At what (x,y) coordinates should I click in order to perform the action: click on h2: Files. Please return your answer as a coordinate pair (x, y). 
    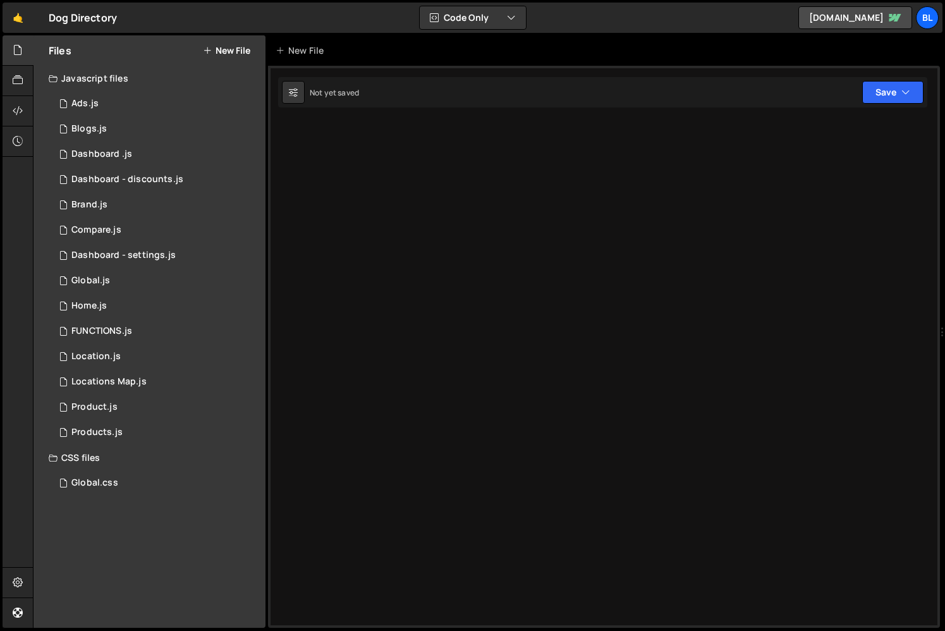
    Looking at the image, I should click on (60, 51).